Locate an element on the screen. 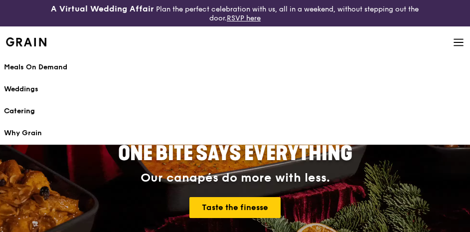 The height and width of the screenshot is (232, 470). div: Catering is located at coordinates (235, 111).